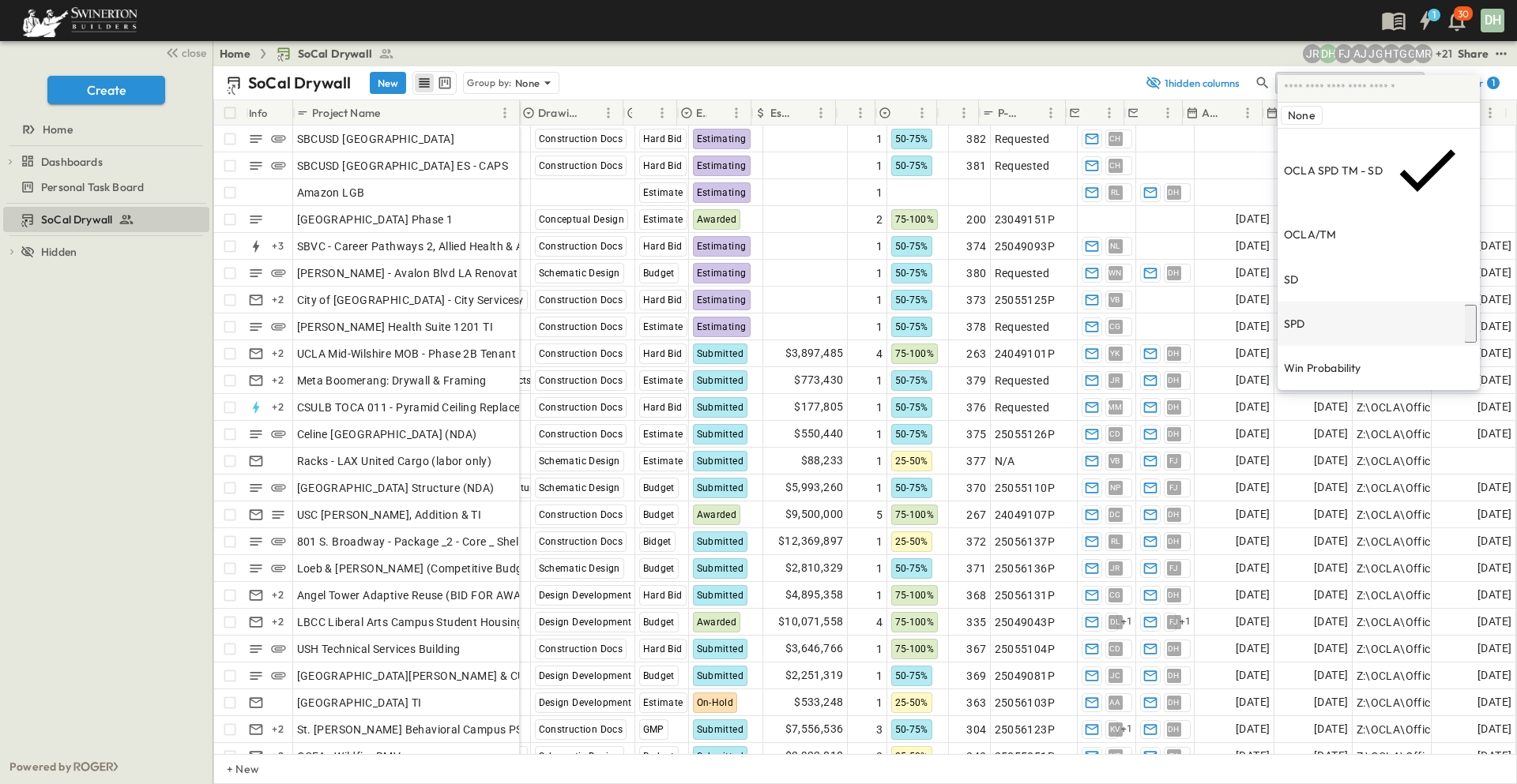  I want to click on span: Racks - LAX United Cargo (labor only), so click(394, 461).